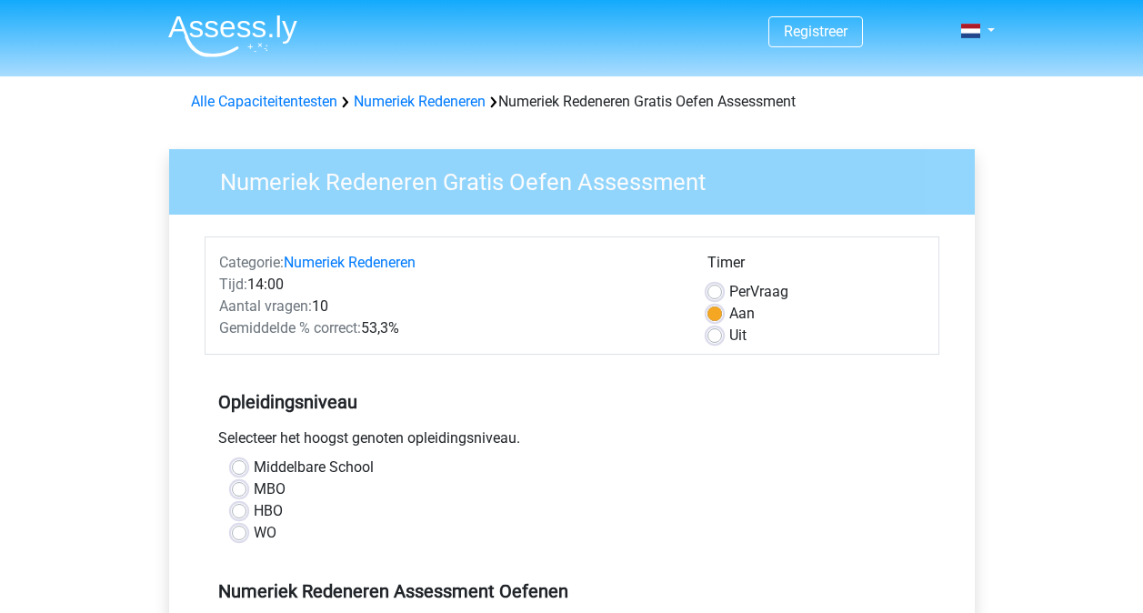  Describe the element at coordinates (264, 101) in the screenshot. I see `a: Alle Capaciteitentesten` at that location.